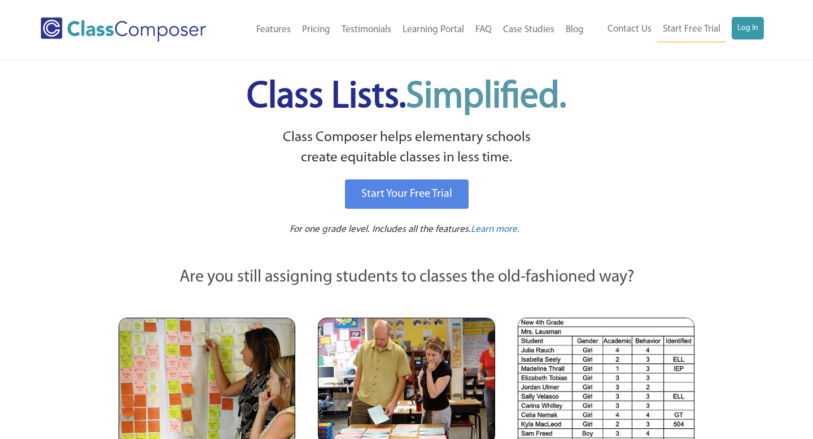  Describe the element at coordinates (528, 30) in the screenshot. I see `a: Case Studies` at that location.